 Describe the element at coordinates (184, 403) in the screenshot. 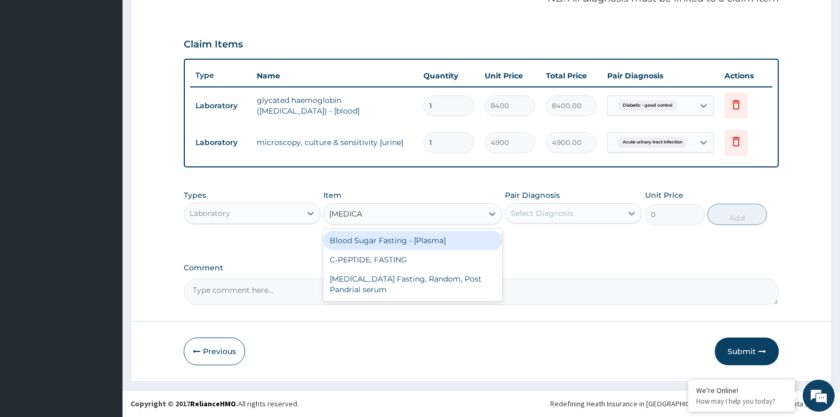

I see `strong: Copyright © 2017 .` at that location.